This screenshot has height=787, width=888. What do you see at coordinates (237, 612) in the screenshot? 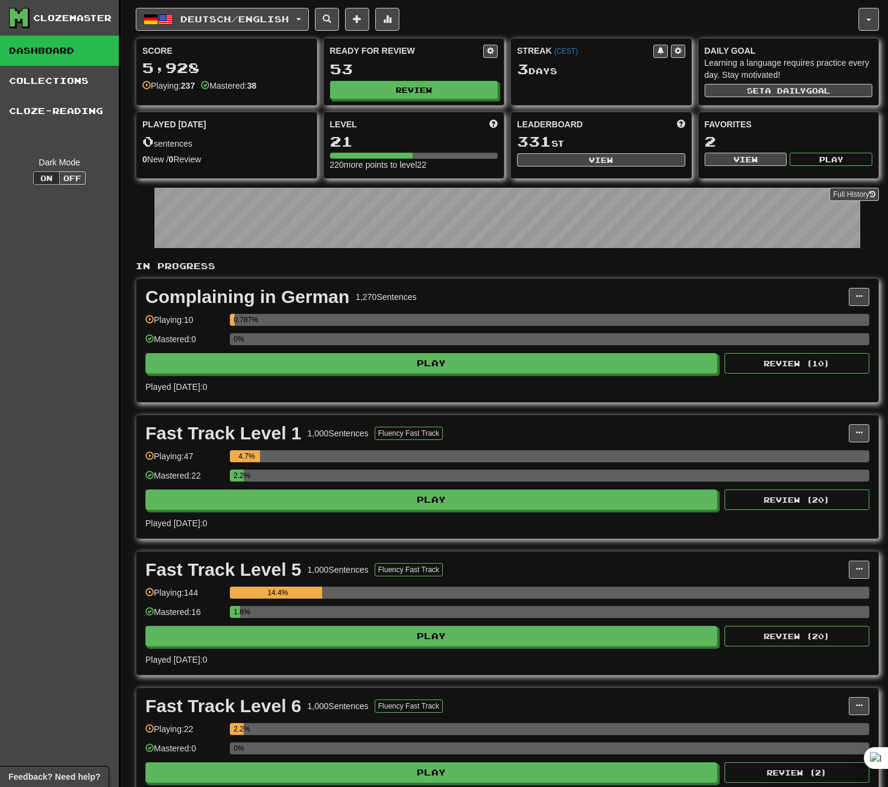
I see `div: 1.6%` at bounding box center [237, 612].